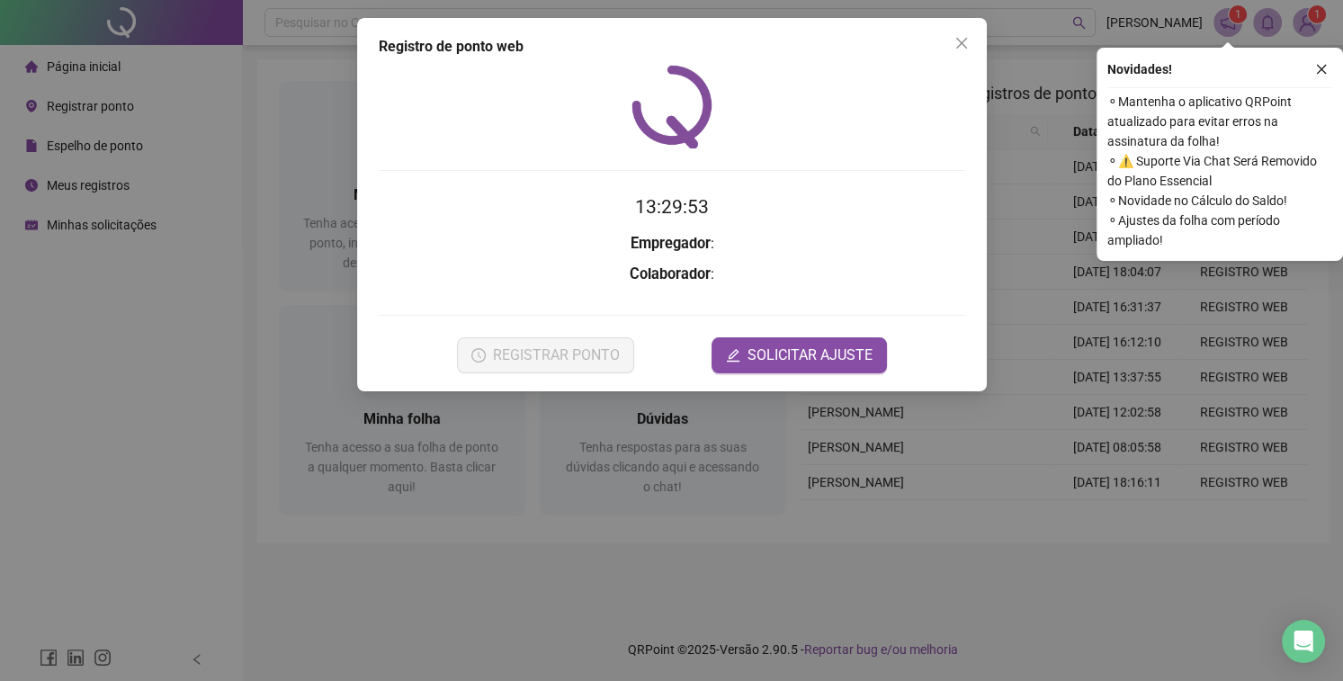  What do you see at coordinates (670, 273) in the screenshot?
I see `strong: Colaborador` at bounding box center [670, 273].